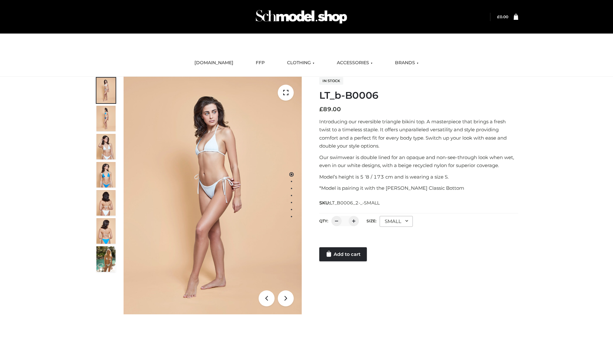 This screenshot has height=345, width=613. I want to click on a: £0.00, so click(502, 17).